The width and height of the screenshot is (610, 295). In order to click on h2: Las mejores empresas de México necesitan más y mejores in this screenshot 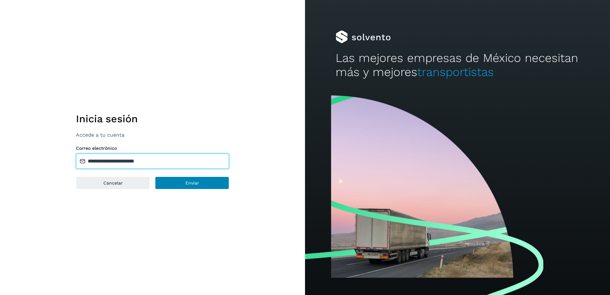, I will do `click(458, 65)`.